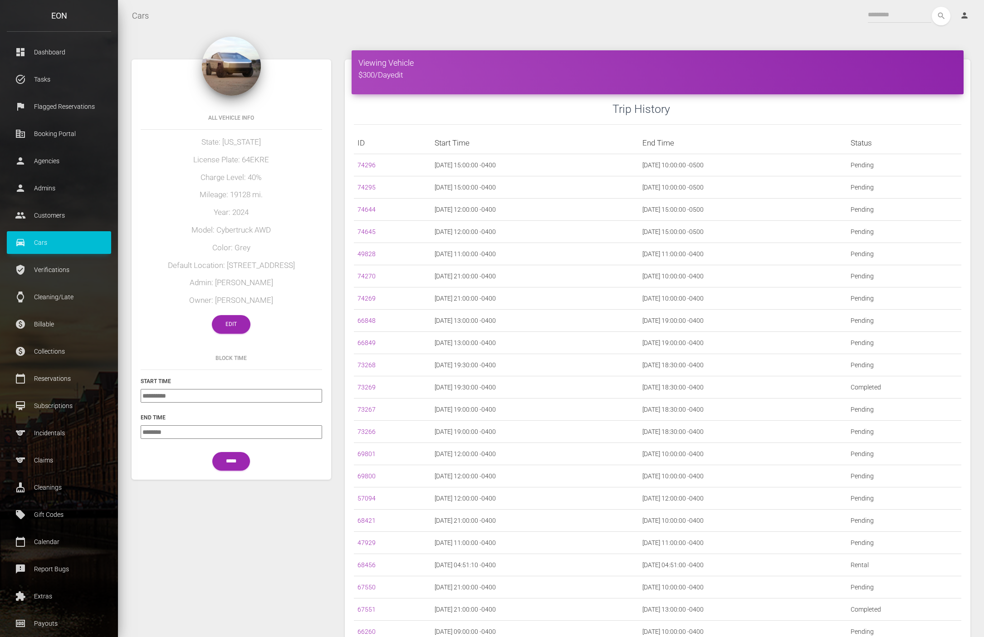 The height and width of the screenshot is (637, 984). I want to click on p: Cleanings, so click(59, 488).